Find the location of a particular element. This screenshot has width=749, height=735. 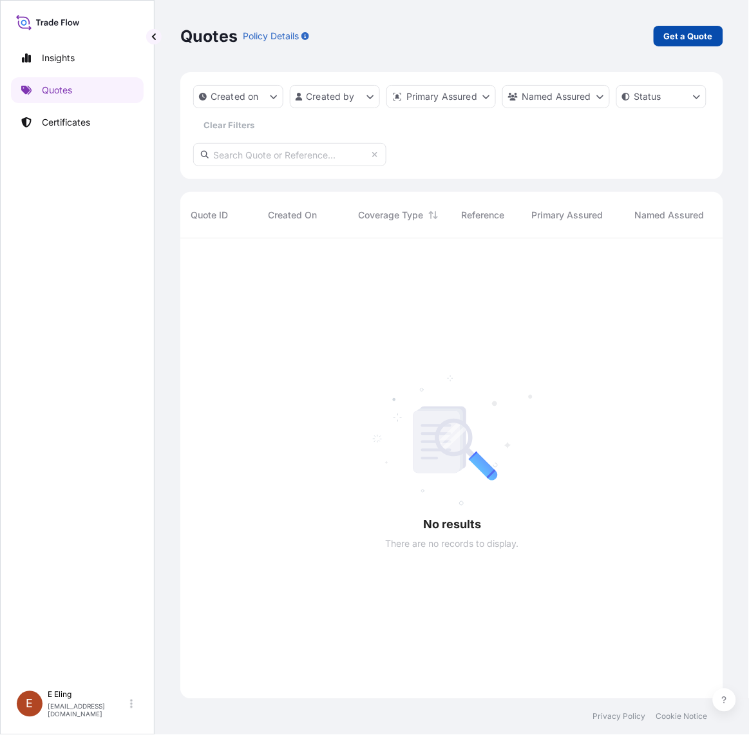

p: Cookie Notice is located at coordinates (682, 717).